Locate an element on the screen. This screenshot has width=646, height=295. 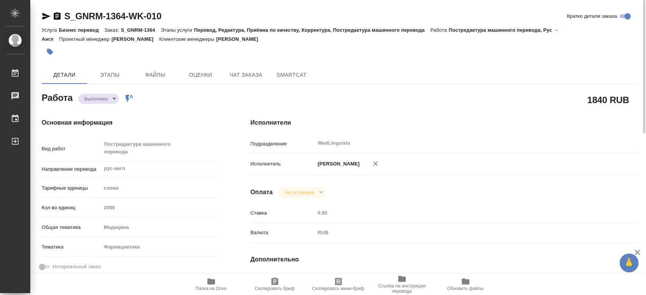
button: Ссылка на инструкции перевода is located at coordinates (402, 285).